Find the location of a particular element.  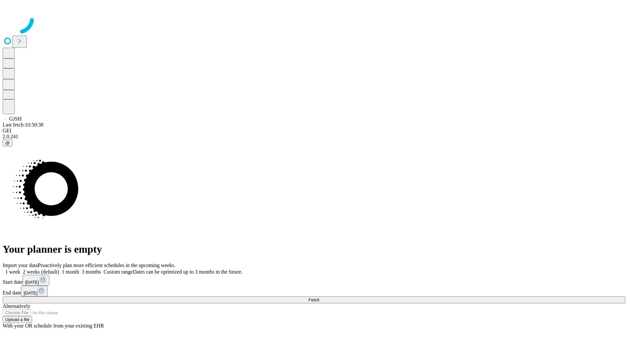

button: Fetch is located at coordinates (314, 300).